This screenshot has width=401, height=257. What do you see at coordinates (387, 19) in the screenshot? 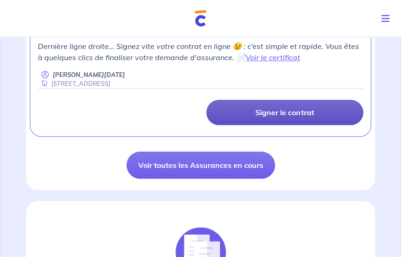
I see `button: Toggle navigation` at bounding box center [387, 19].